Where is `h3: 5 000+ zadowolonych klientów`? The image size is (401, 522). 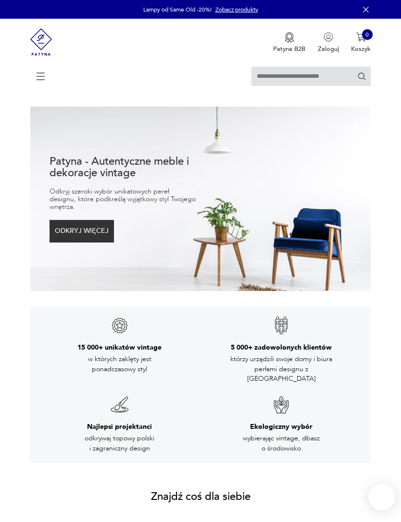 h3: 5 000+ zadowolonych klientów is located at coordinates (281, 348).